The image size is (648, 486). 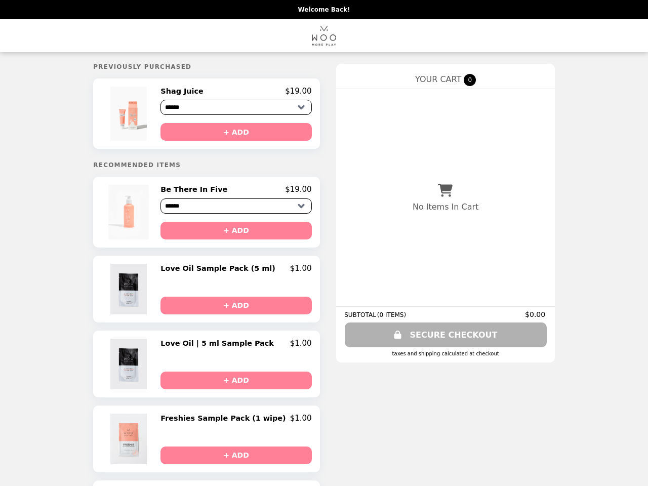 I want to click on h5: Previously Purchased, so click(x=206, y=67).